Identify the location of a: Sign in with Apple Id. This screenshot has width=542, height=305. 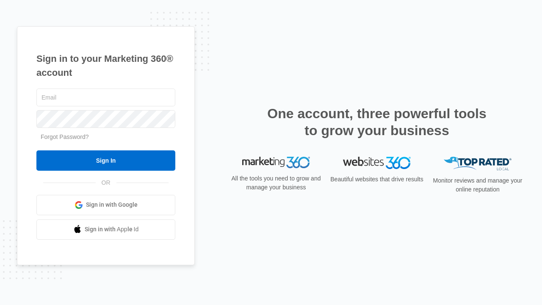
(106, 229).